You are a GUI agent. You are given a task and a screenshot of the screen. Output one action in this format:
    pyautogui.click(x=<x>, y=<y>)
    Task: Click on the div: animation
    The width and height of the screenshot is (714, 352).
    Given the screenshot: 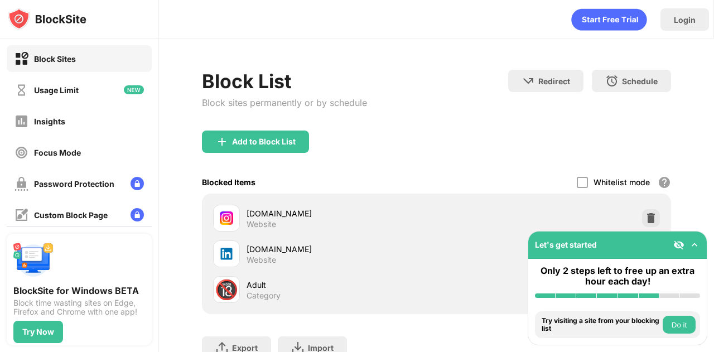 What is the action you would take?
    pyautogui.click(x=609, y=20)
    